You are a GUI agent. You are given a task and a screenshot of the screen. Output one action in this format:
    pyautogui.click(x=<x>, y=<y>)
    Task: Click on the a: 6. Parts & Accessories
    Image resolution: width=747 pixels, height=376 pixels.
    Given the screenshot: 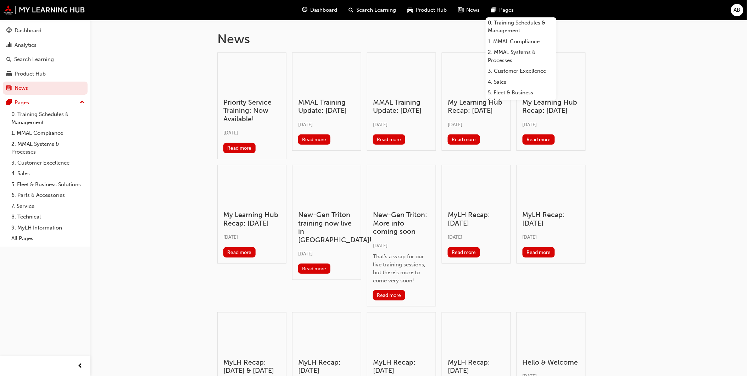 What is the action you would take?
    pyautogui.click(x=48, y=195)
    